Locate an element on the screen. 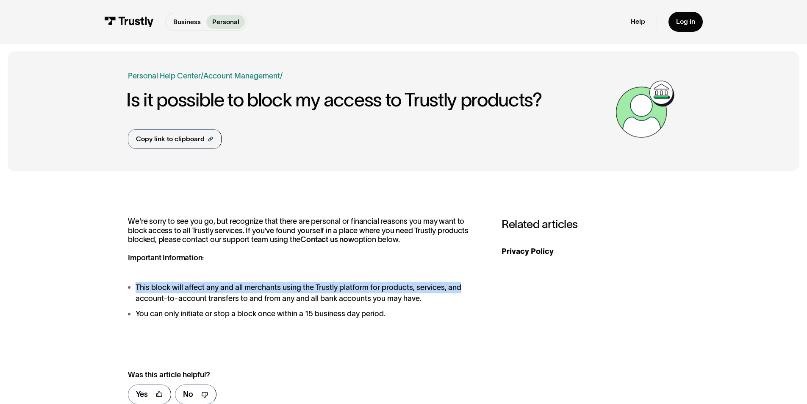  p: Business is located at coordinates (187, 22).